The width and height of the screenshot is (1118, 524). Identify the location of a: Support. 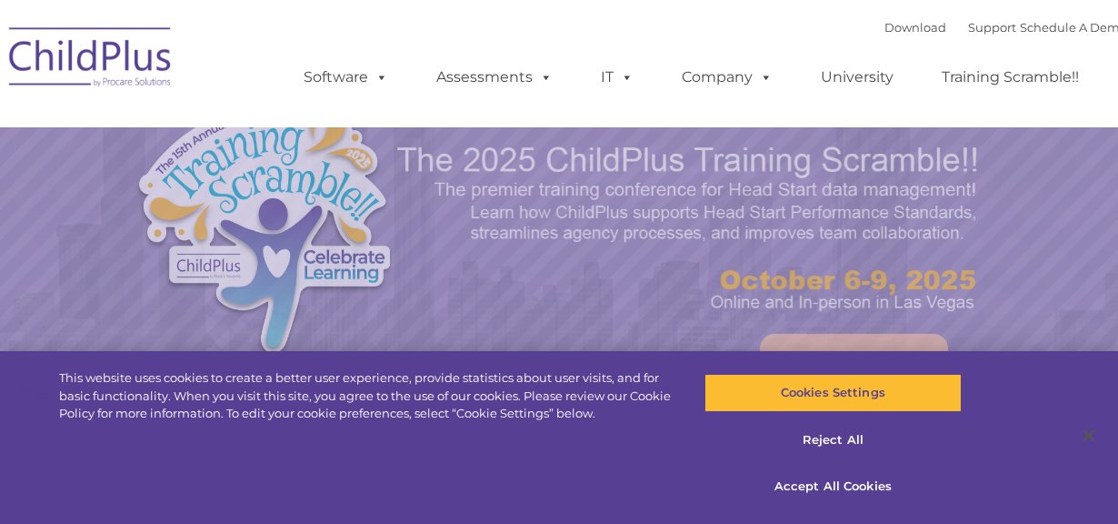
(992, 27).